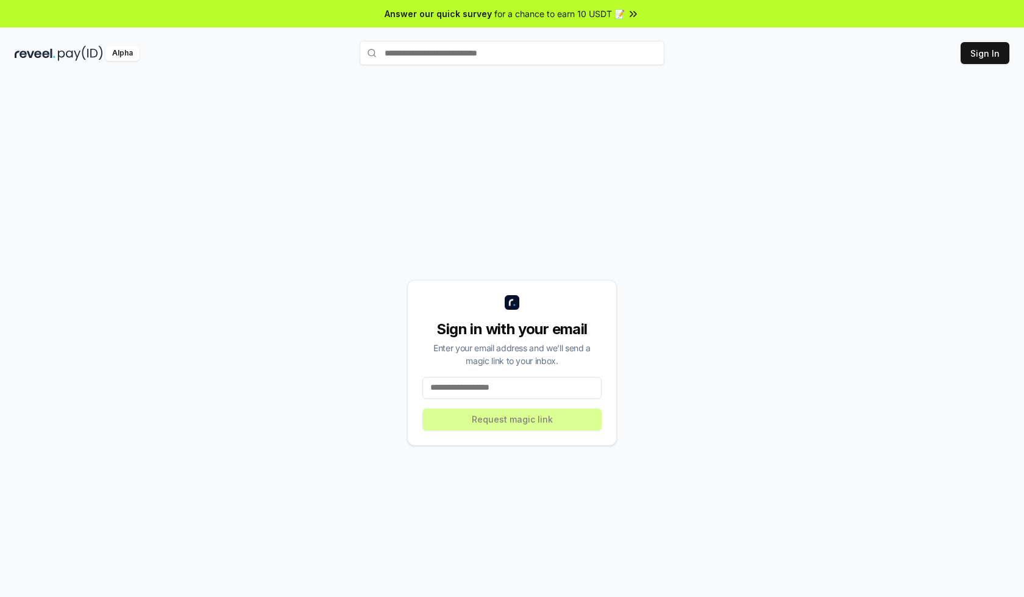 The height and width of the screenshot is (597, 1024). What do you see at coordinates (438, 13) in the screenshot?
I see `span: Answer our quick survey` at bounding box center [438, 13].